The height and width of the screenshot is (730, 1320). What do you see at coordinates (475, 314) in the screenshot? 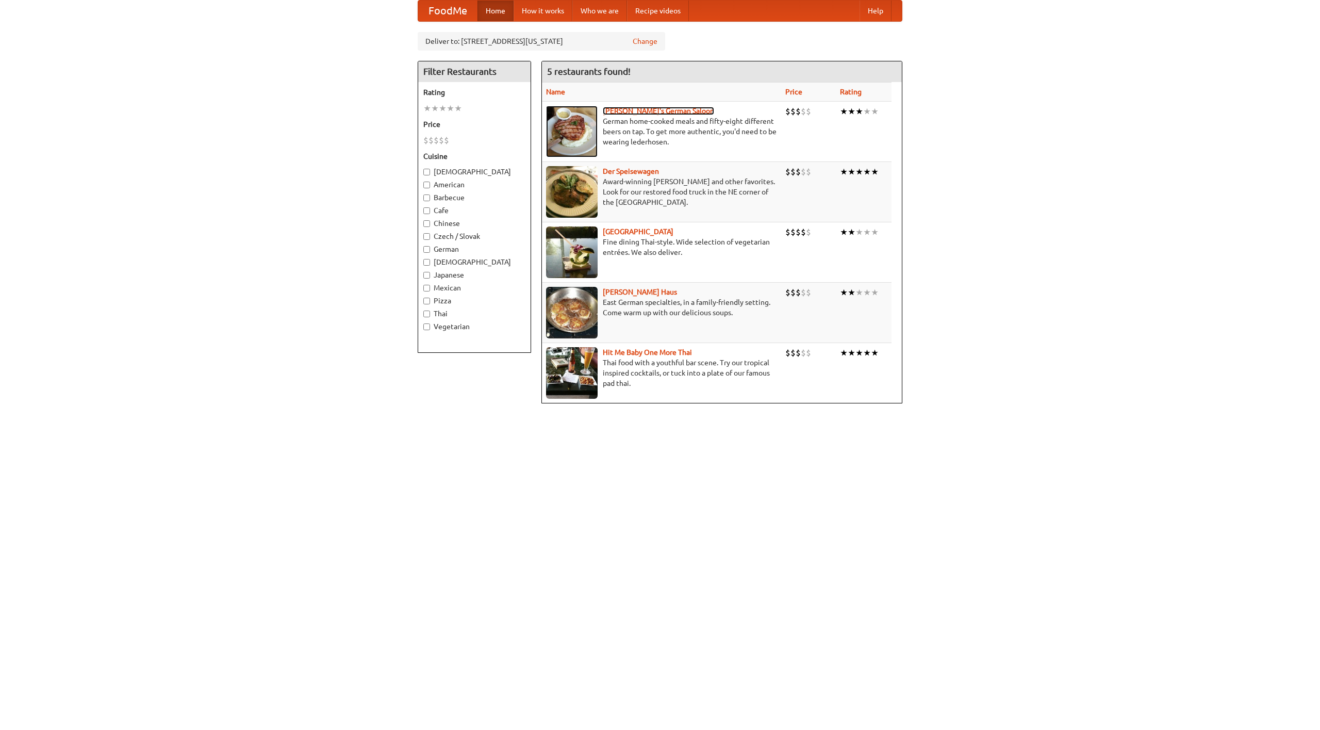
I see `label: Thai` at bounding box center [475, 314].